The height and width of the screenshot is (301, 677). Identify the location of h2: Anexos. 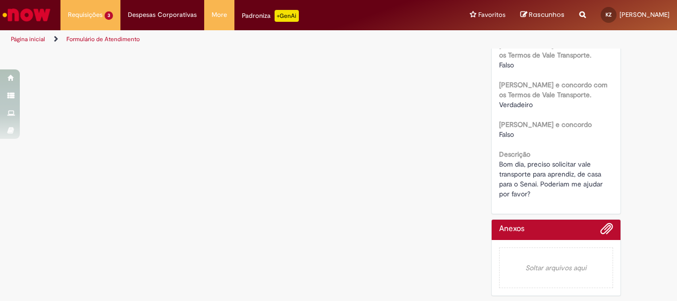
(511, 229).